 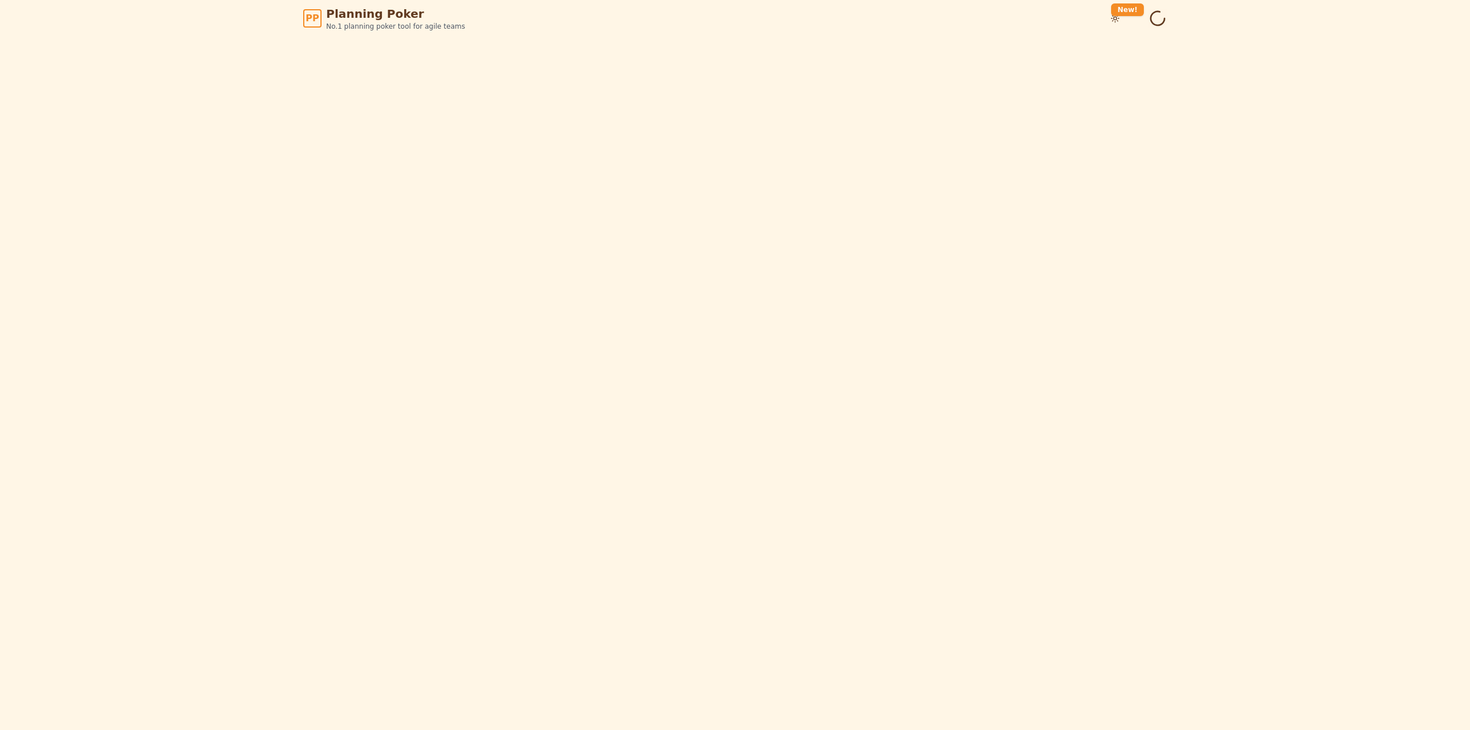 What do you see at coordinates (1116, 18) in the screenshot?
I see `button: New!` at bounding box center [1116, 18].